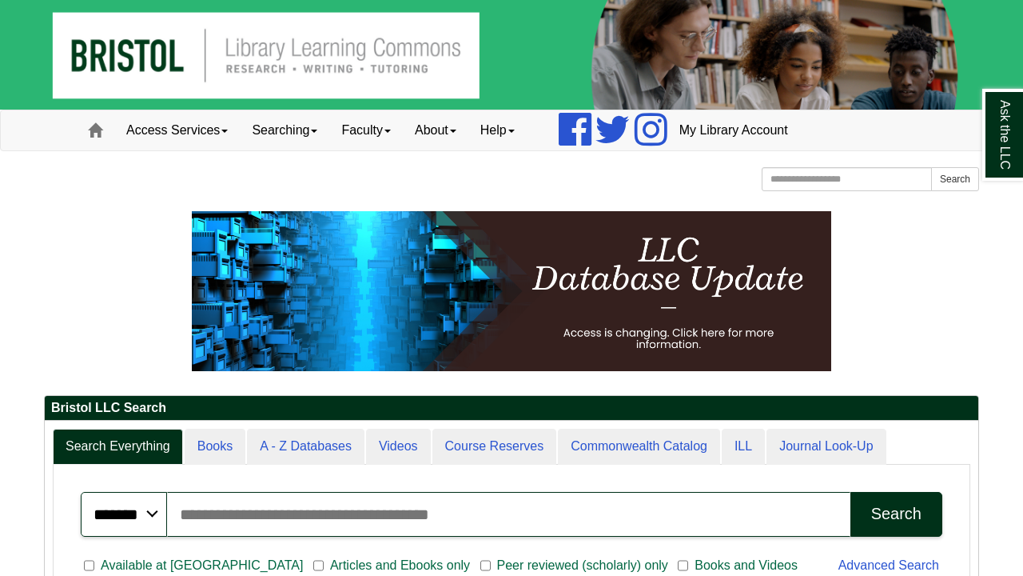  Describe the element at coordinates (495, 446) in the screenshot. I see `a: Course Reserves` at that location.